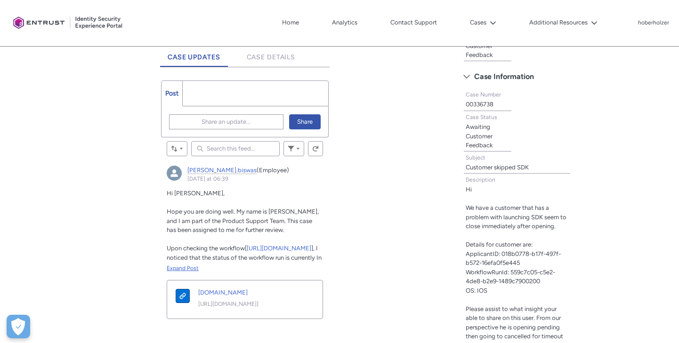 The height and width of the screenshot is (343, 679). Describe the element at coordinates (18, 327) in the screenshot. I see `button: Open Preferences` at that location.